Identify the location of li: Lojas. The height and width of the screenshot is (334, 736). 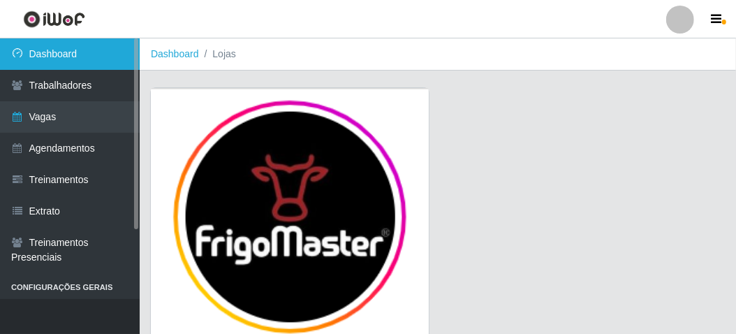
(217, 54).